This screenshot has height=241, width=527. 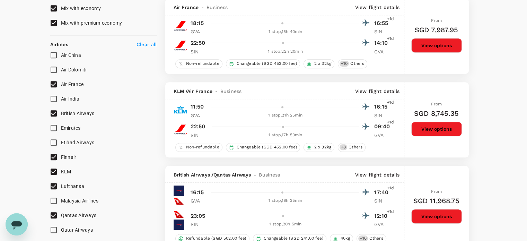 I want to click on span: Etihad Airways, so click(x=78, y=142).